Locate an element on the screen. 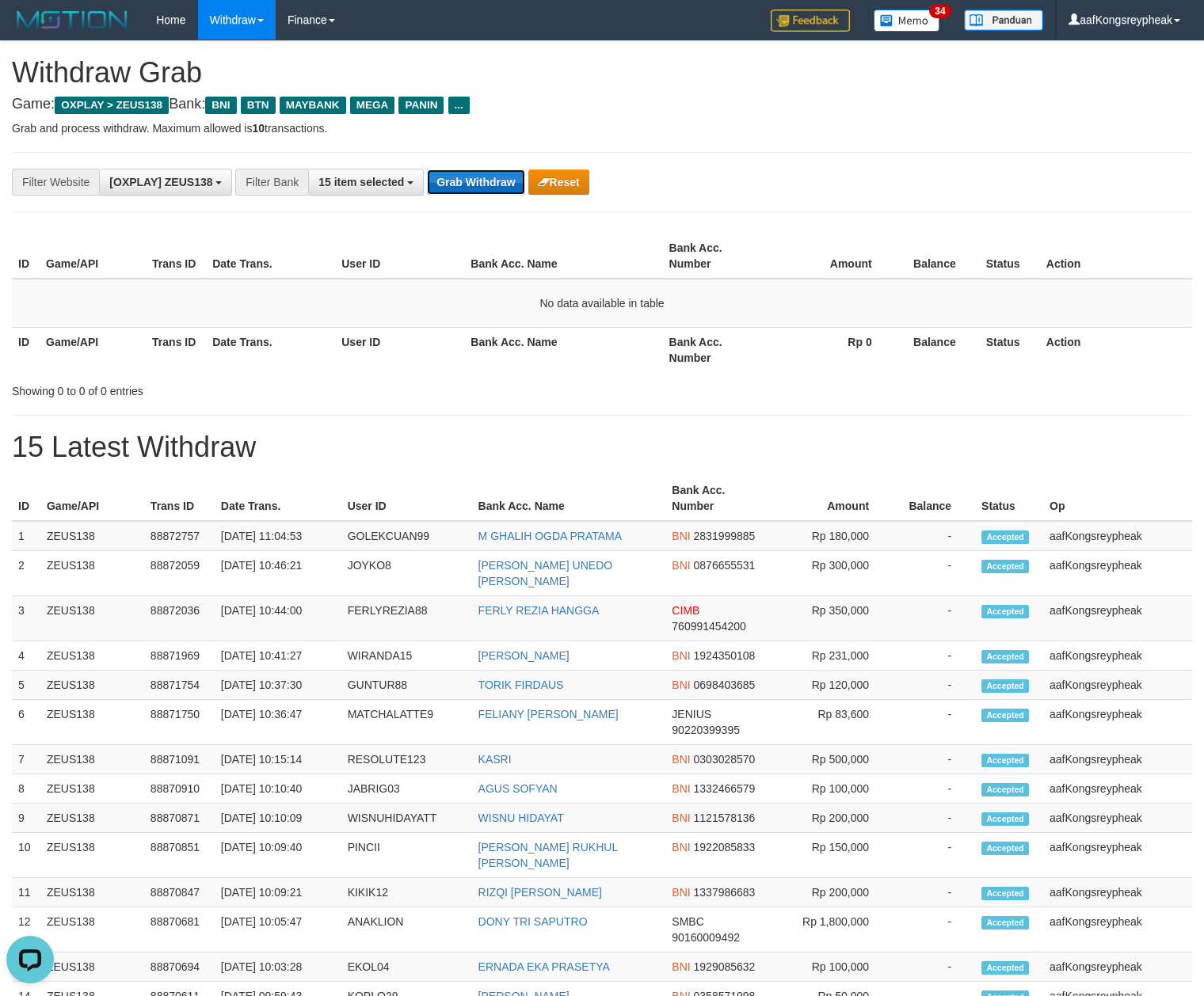 This screenshot has height=996, width=1204. button: Reset is located at coordinates (558, 182).